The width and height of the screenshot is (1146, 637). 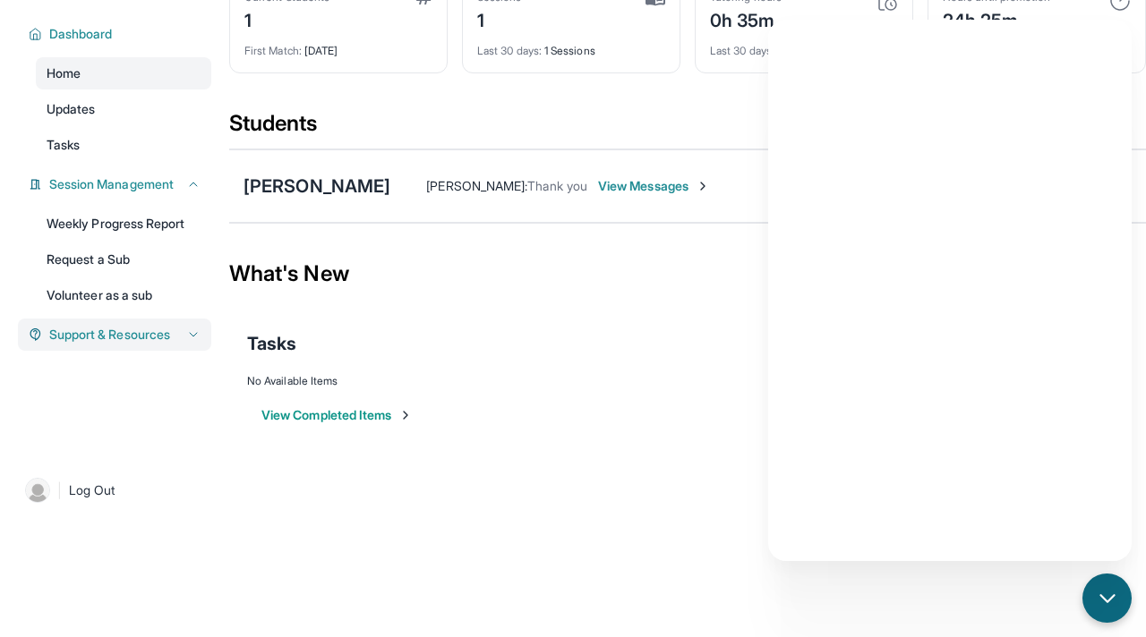 What do you see at coordinates (124, 73) in the screenshot?
I see `a: Home` at bounding box center [124, 73].